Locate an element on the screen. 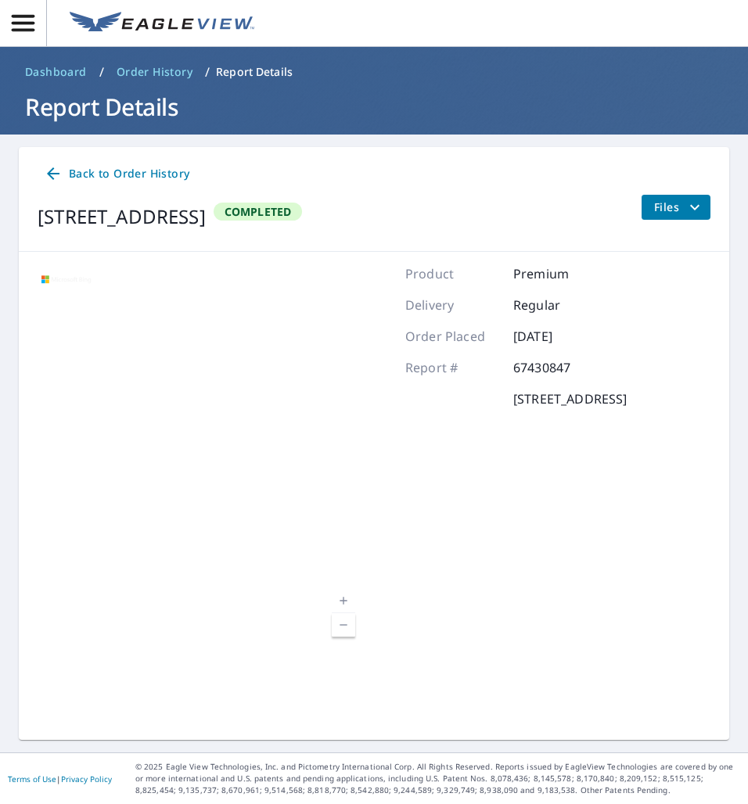 The image size is (748, 804). p: Order Placed is located at coordinates (452, 336).